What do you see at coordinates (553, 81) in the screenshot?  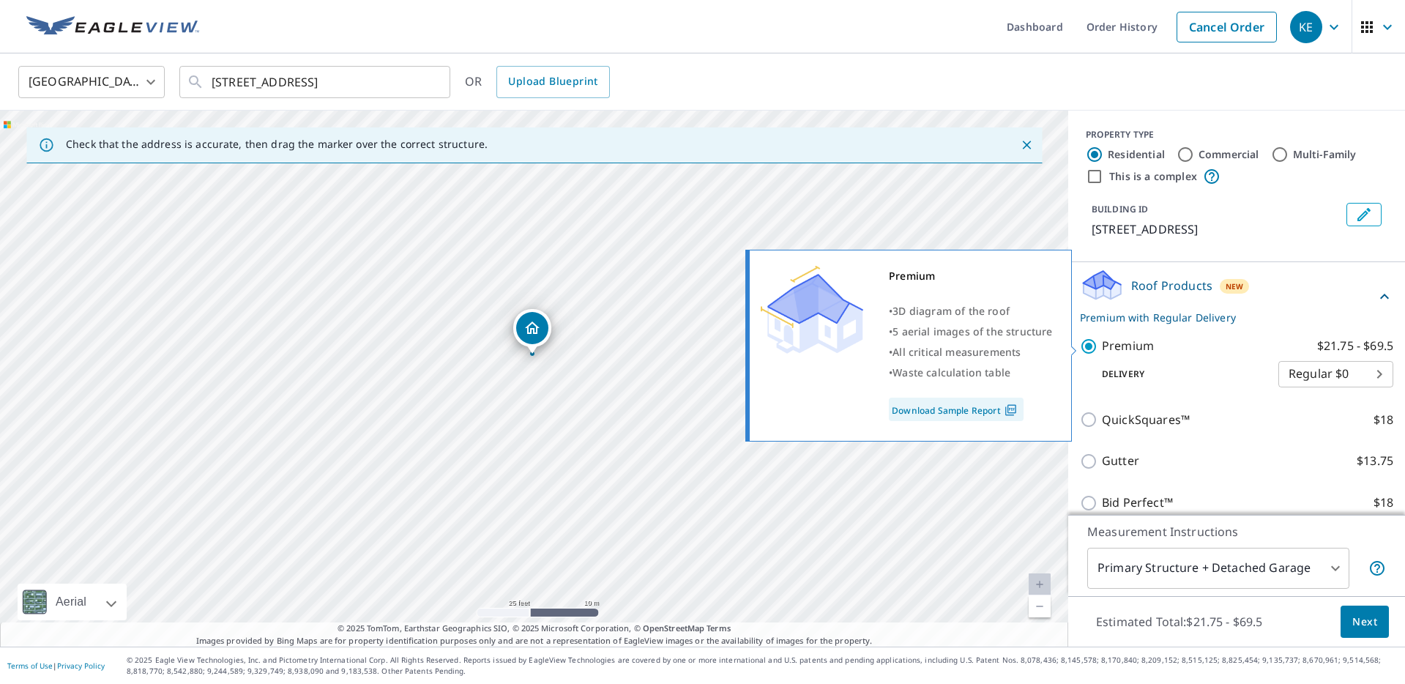 I see `span: Upload Blueprint` at bounding box center [553, 81].